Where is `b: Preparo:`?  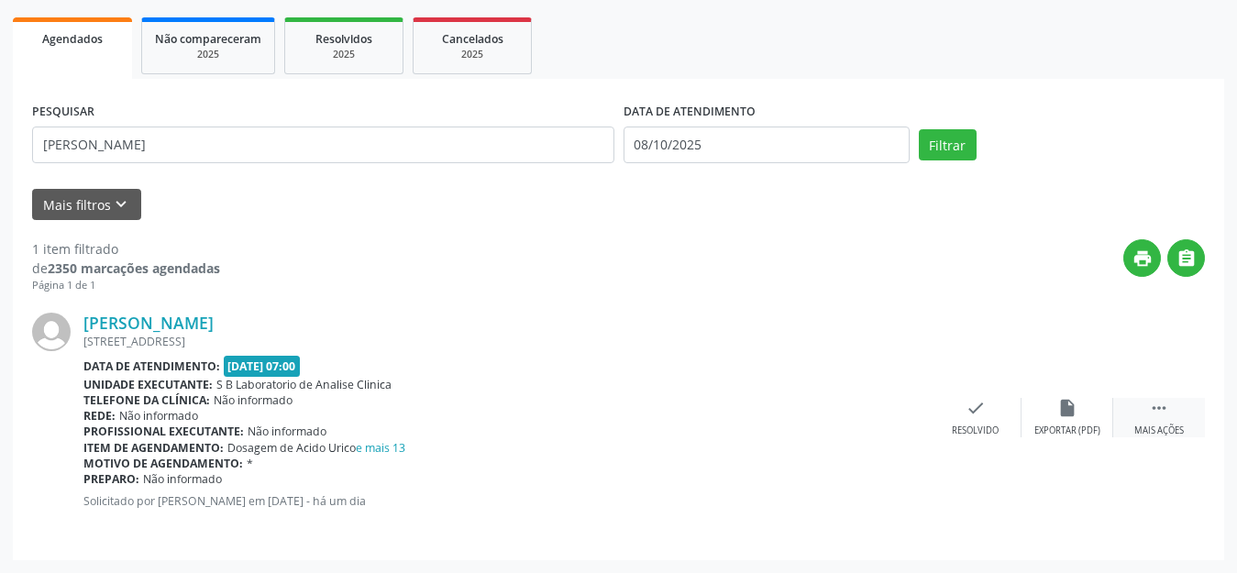 b: Preparo: is located at coordinates (111, 479).